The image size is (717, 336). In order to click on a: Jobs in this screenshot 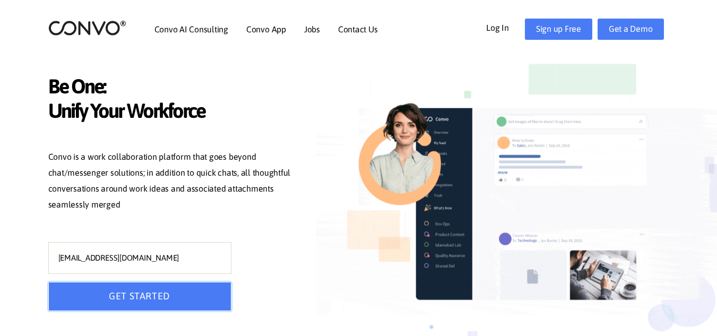, I will do `click(312, 29)`.